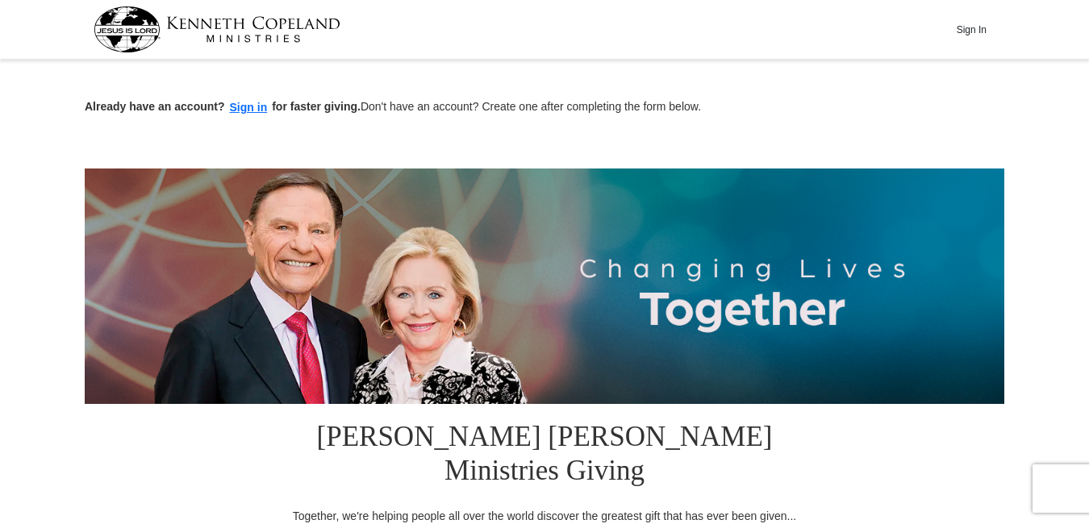 Image resolution: width=1089 pixels, height=524 pixels. I want to click on p: Don't have an account? Create one after completing the form below., so click(544, 107).